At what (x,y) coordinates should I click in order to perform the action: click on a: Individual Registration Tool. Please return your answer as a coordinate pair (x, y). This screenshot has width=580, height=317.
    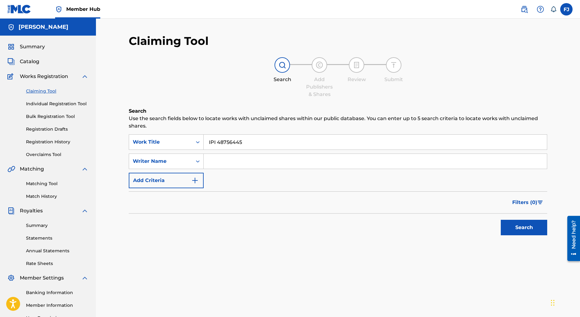
    Looking at the image, I should click on (57, 104).